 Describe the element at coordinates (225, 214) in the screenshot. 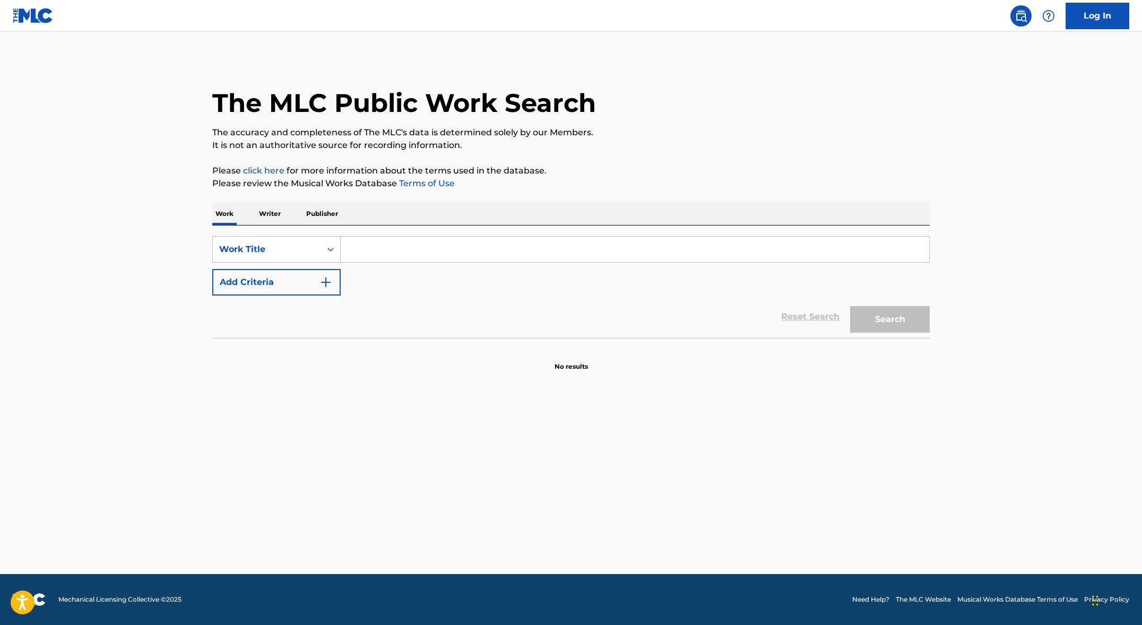

I see `p: Work` at that location.